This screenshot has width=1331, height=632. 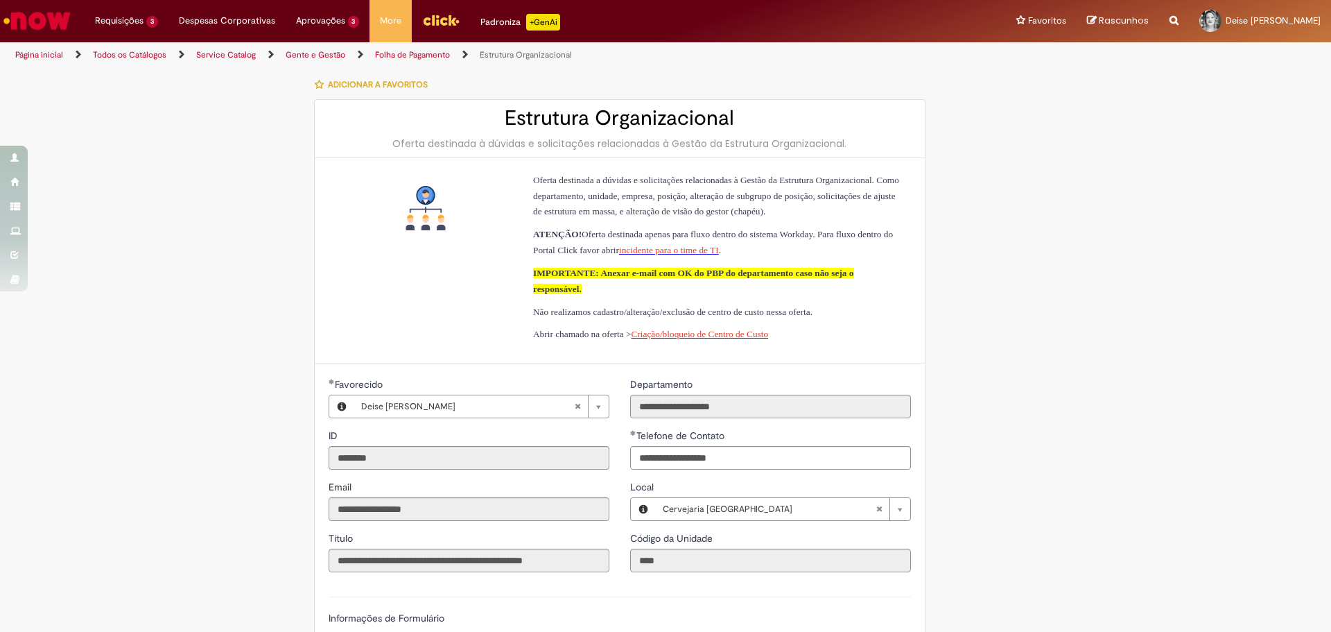 I want to click on span: Somente leitura - Departamento, so click(x=663, y=384).